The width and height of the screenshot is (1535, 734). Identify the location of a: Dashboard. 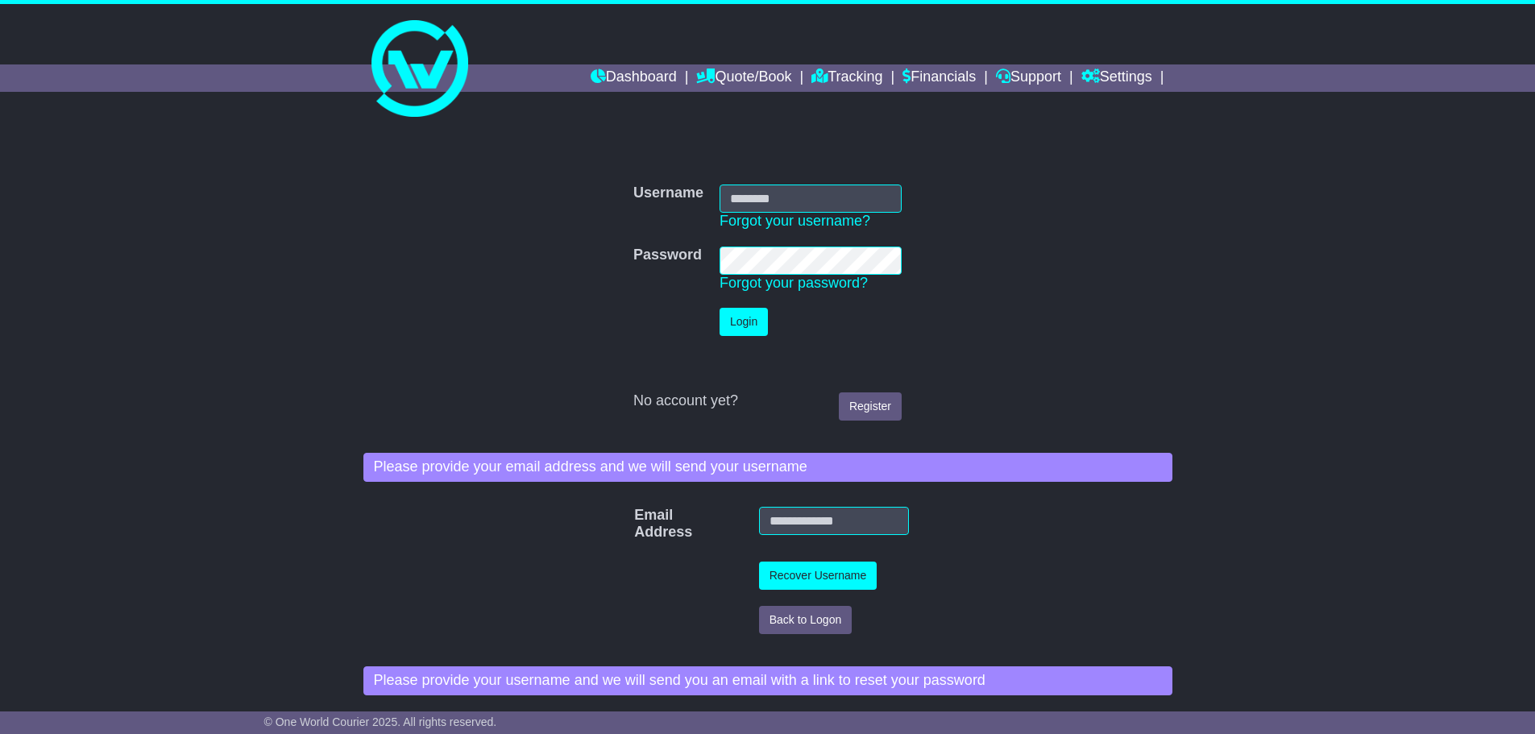
(633, 78).